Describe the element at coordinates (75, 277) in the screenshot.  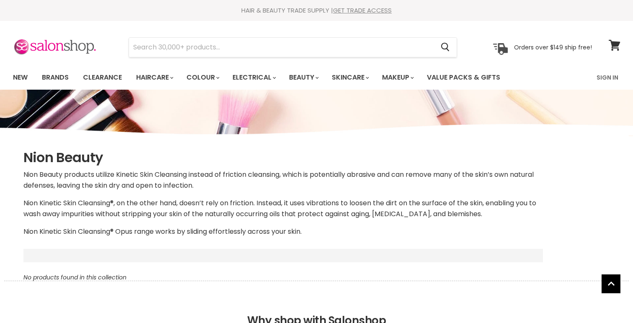
I see `em: No products found in this collection` at that location.